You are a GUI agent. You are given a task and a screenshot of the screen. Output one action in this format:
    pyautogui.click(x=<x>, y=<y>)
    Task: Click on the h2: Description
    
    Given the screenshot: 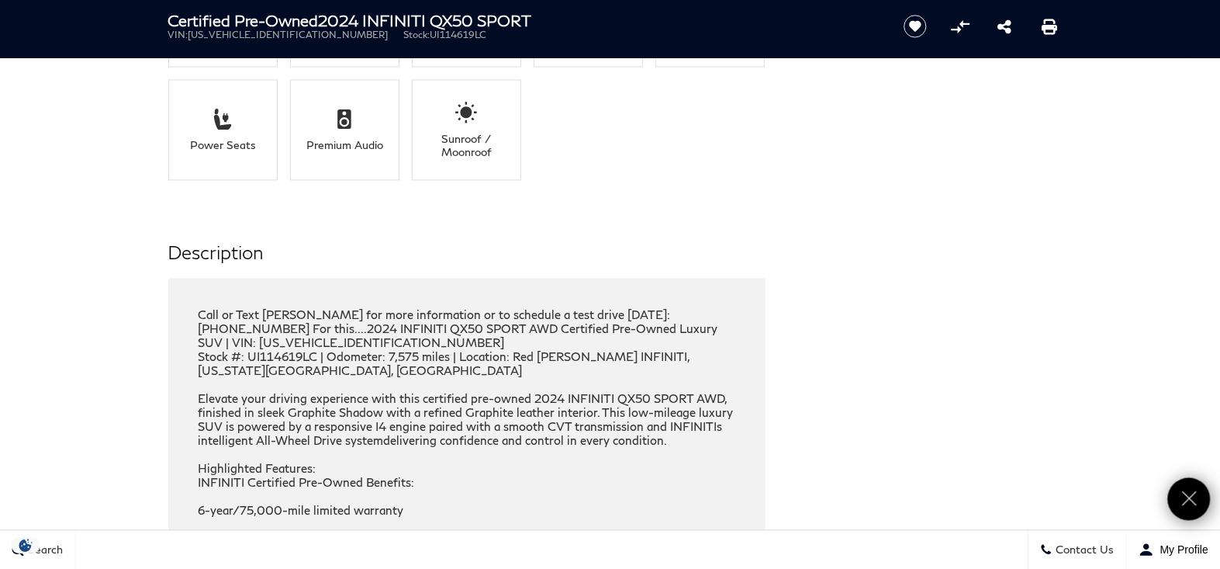 What is the action you would take?
    pyautogui.click(x=467, y=252)
    